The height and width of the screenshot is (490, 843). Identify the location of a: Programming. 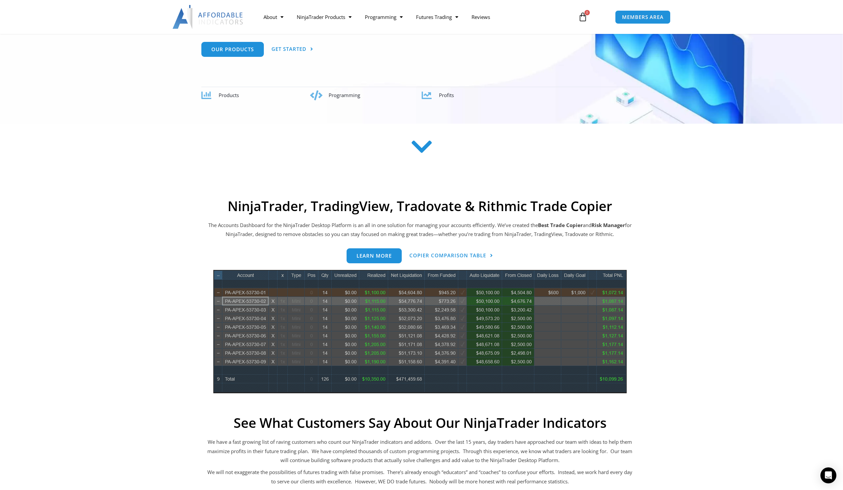
(384, 17).